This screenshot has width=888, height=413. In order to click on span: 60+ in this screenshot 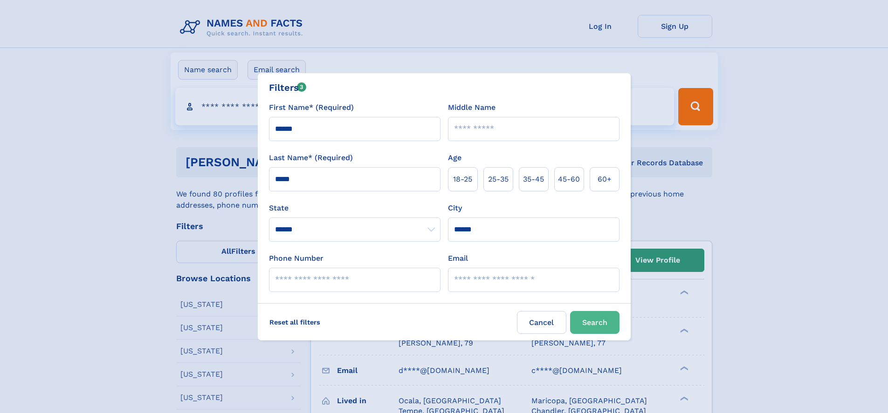, I will do `click(604, 179)`.